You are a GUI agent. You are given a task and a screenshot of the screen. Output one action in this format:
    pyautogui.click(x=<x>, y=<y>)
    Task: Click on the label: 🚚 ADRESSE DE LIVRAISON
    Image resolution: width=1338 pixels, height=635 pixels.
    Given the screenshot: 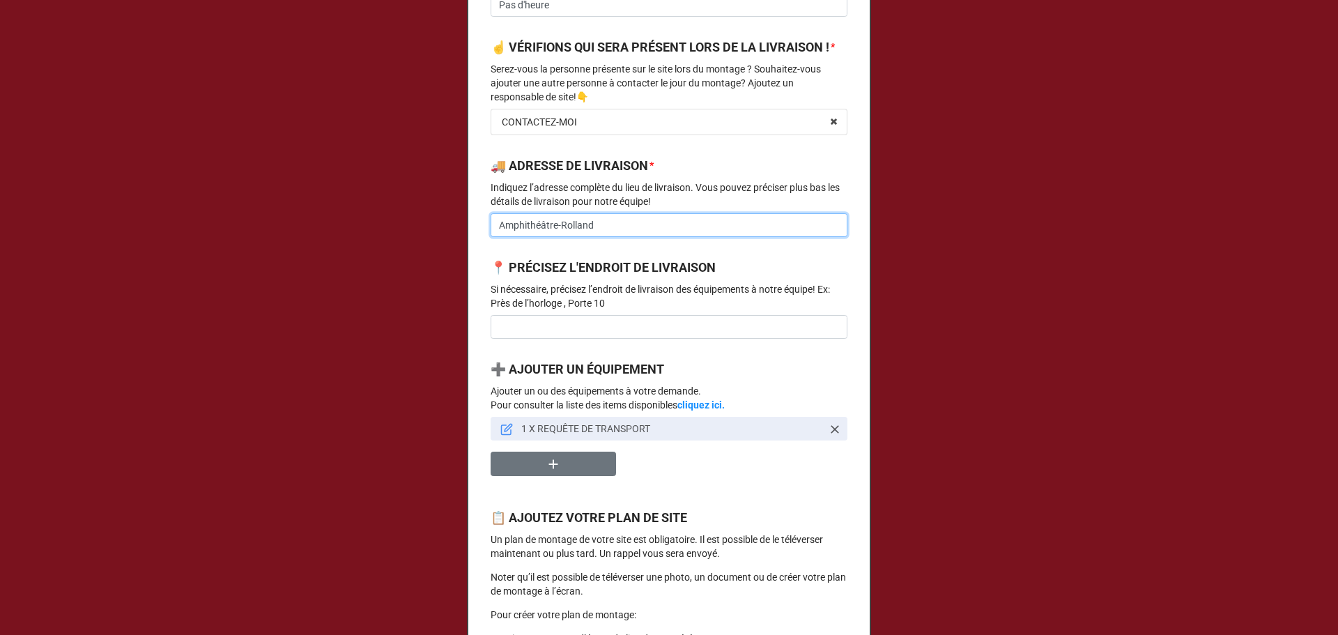 What is the action you would take?
    pyautogui.click(x=569, y=166)
    